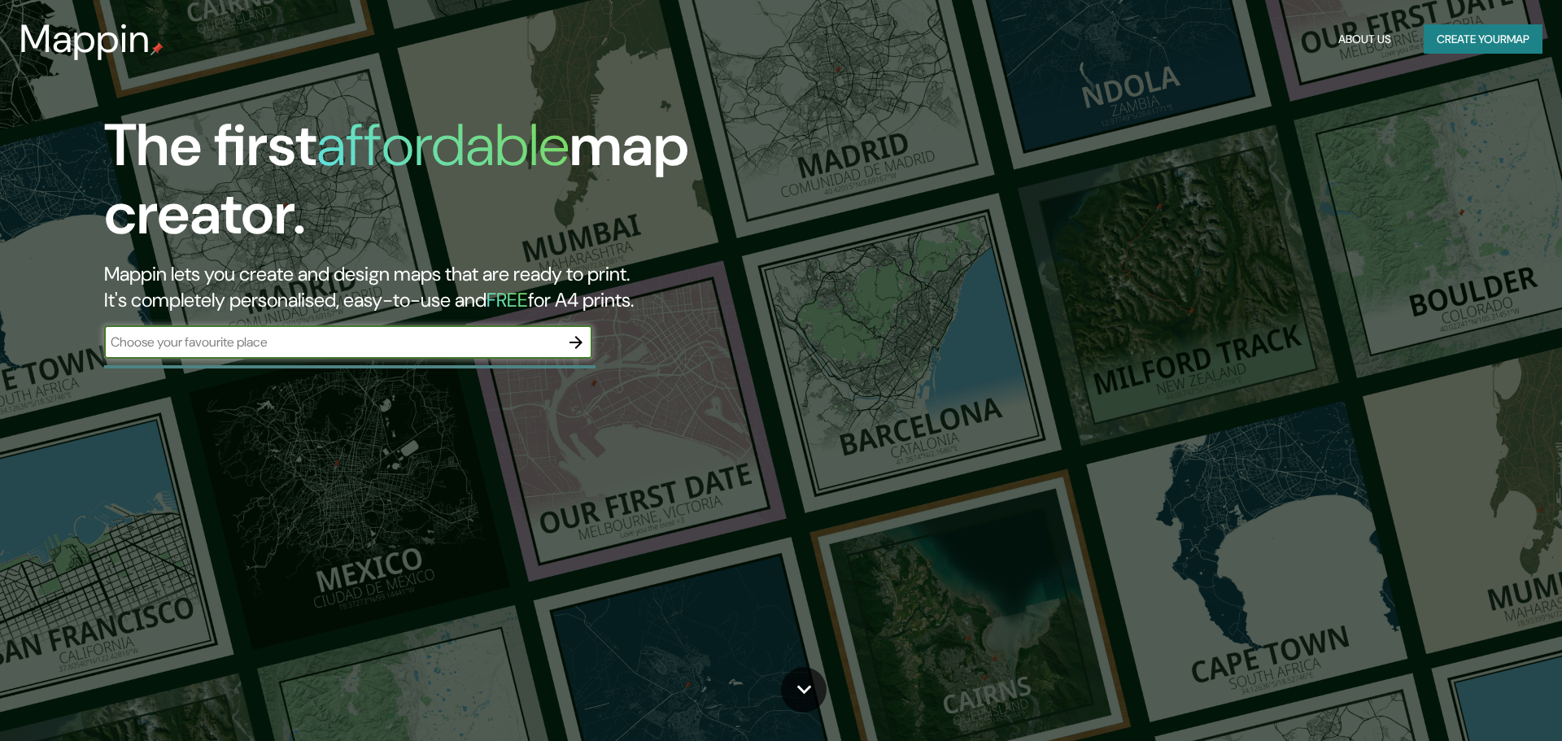 Image resolution: width=1562 pixels, height=741 pixels. What do you see at coordinates (1364, 39) in the screenshot?
I see `button: About Us` at bounding box center [1364, 39].